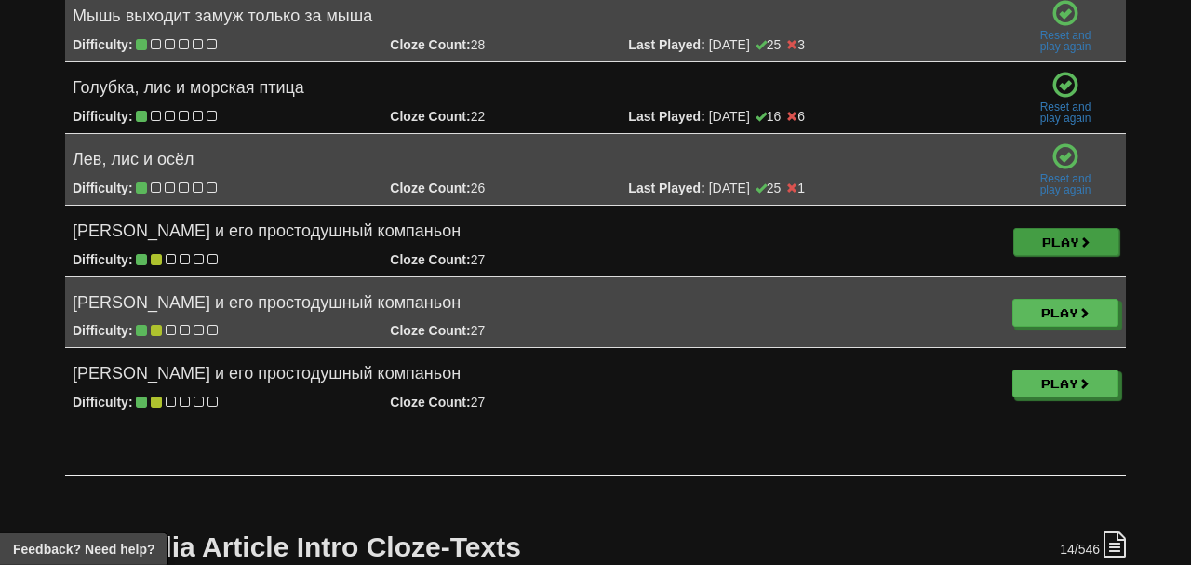  Describe the element at coordinates (795, 116) in the screenshot. I see `span: 6` at that location.